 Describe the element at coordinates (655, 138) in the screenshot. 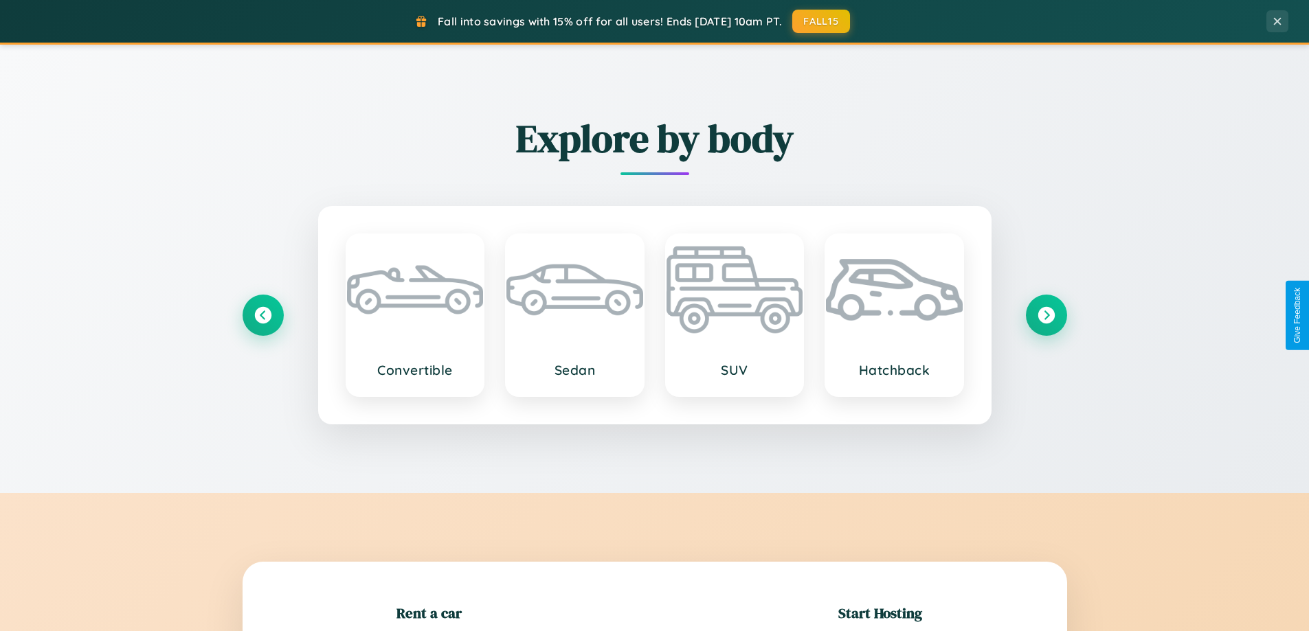

I see `h2: Explore by body` at that location.